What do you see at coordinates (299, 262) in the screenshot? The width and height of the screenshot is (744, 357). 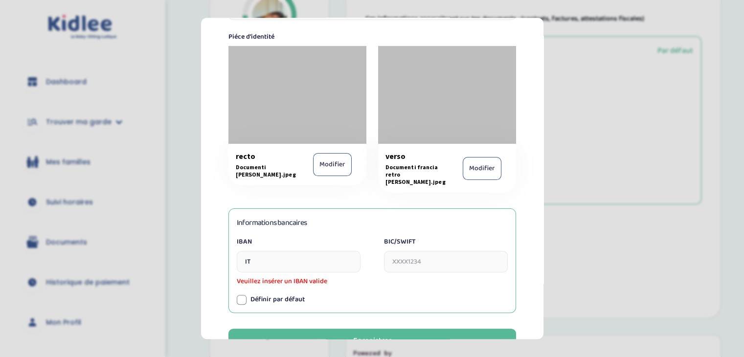 I see `input: FRXXXXXXXXXXXXXXXXXXXXXX123` at bounding box center [299, 262].